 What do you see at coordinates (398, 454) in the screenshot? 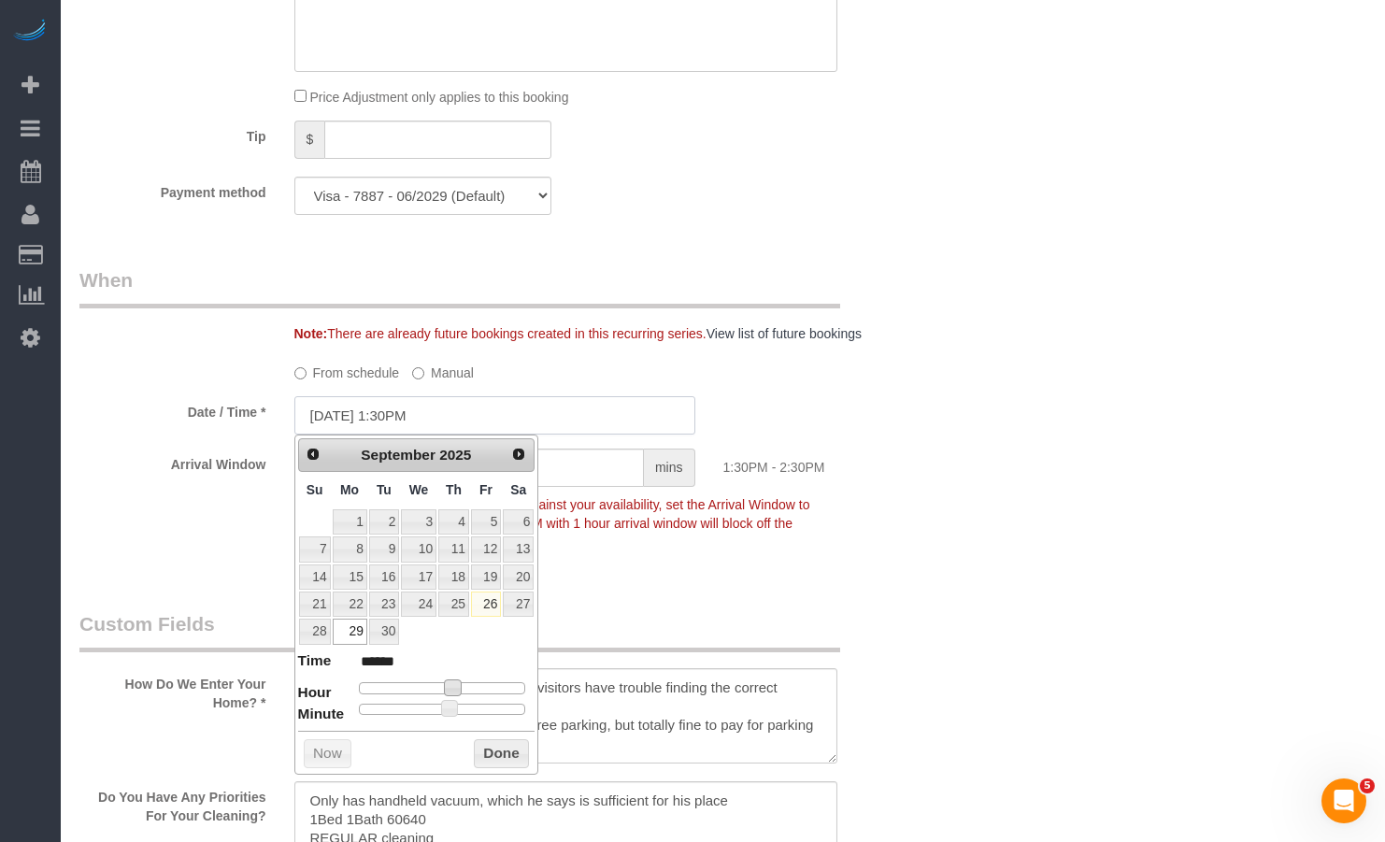
I see `span: September` at bounding box center [398, 454].